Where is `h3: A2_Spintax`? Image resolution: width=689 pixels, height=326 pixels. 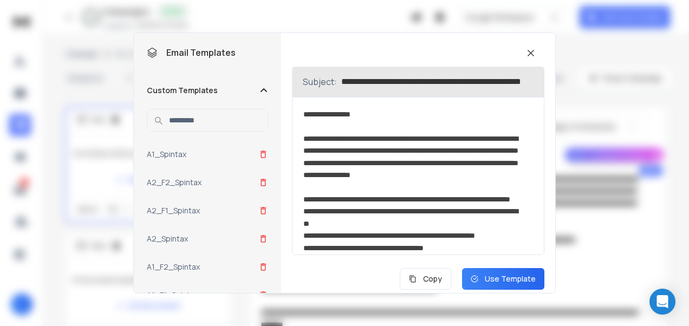 h3: A2_Spintax is located at coordinates (167, 239).